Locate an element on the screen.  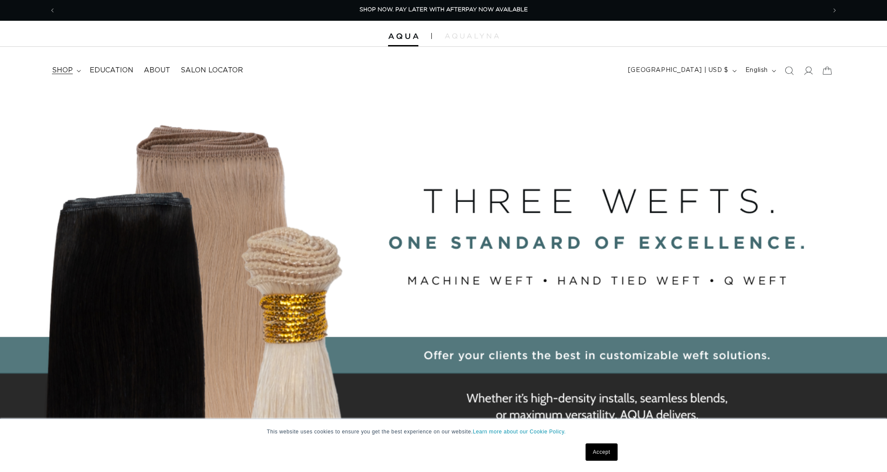
img: aqualyna.com is located at coordinates (472, 36).